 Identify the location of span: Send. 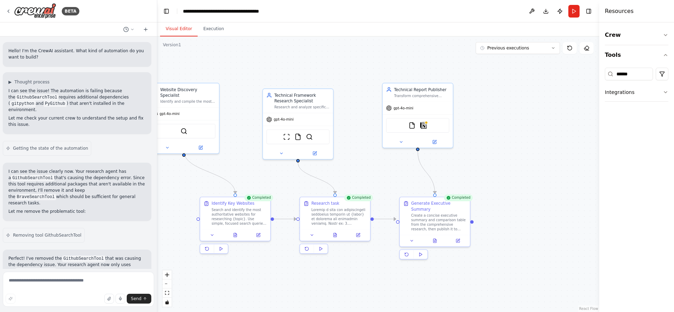
(136, 299).